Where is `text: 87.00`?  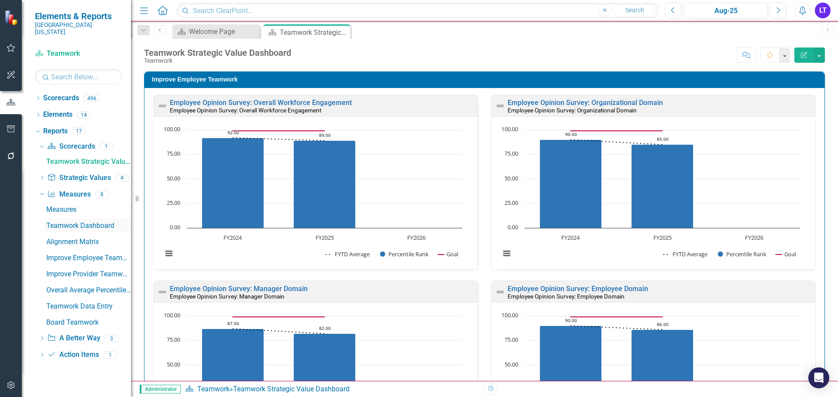
text: 87.00 is located at coordinates (233, 324).